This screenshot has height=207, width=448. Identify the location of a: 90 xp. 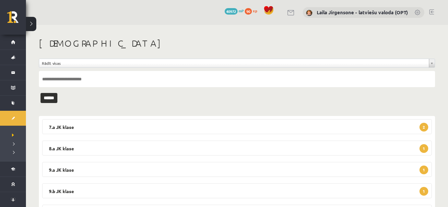
(252, 11).